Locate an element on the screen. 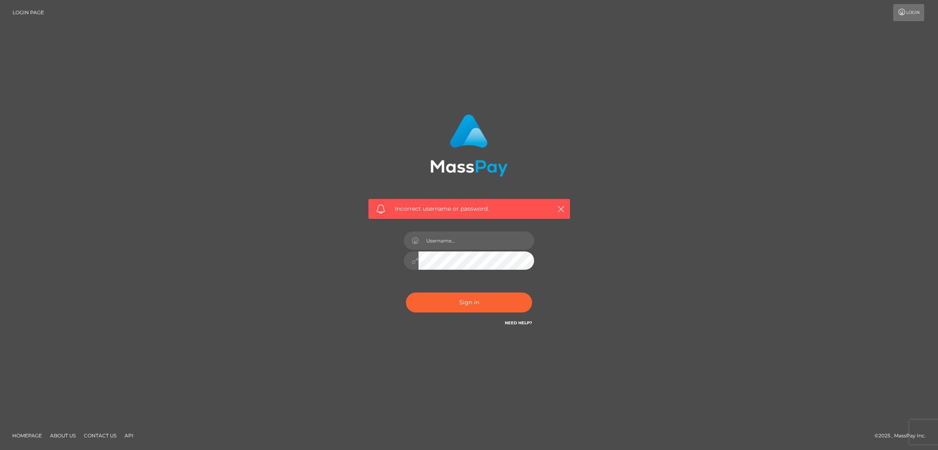  img: MassPay Login is located at coordinates (469, 145).